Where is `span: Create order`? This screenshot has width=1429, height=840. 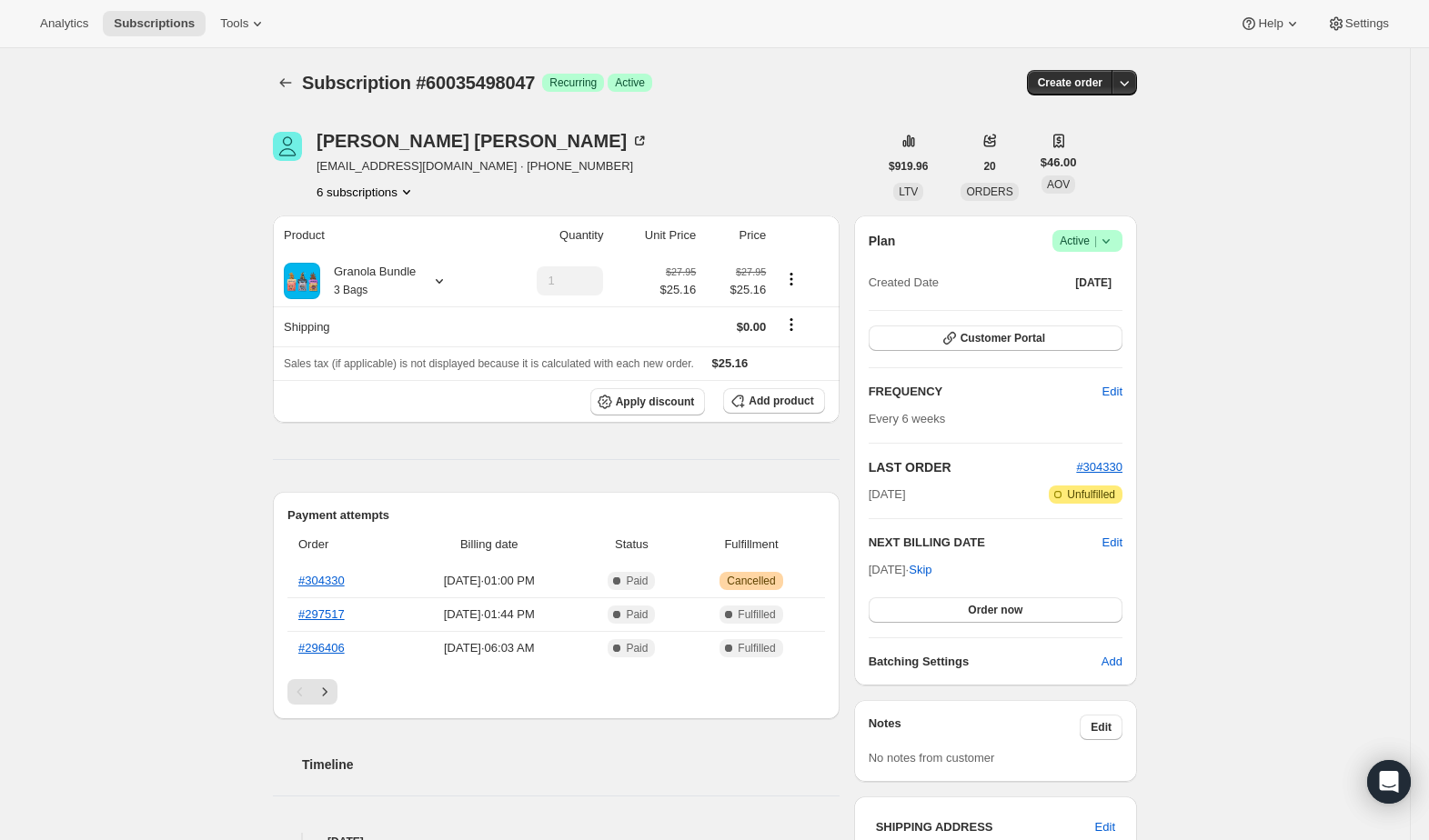
span: Create order is located at coordinates (1070, 83).